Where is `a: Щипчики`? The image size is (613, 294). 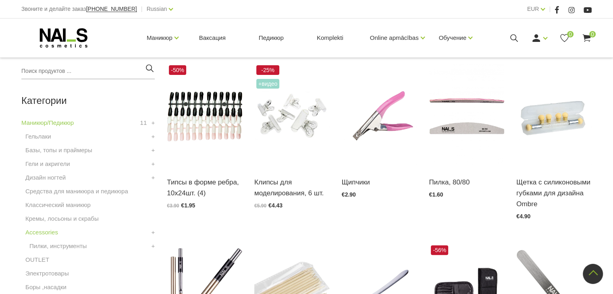
a: Щипчики is located at coordinates (379, 182).